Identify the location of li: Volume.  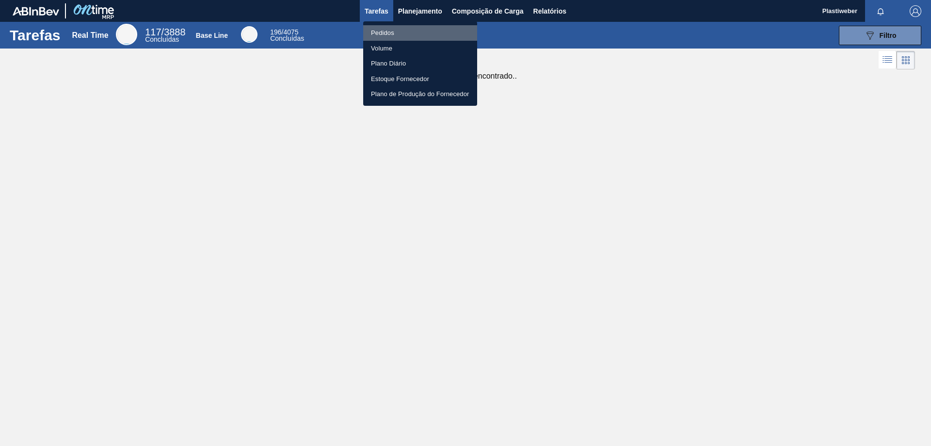
(420, 48).